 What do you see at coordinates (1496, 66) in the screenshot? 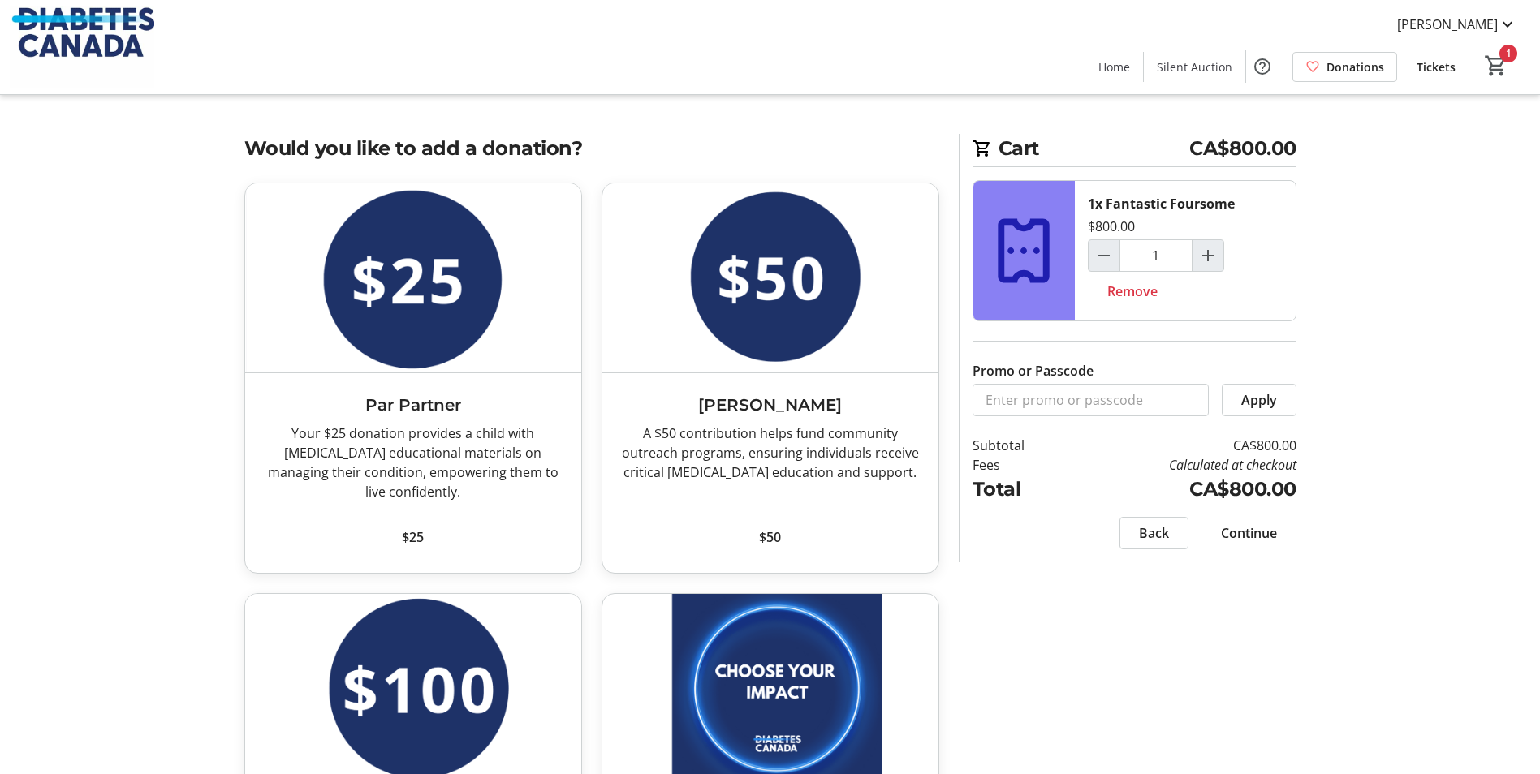
I see `button: Cart` at bounding box center [1496, 66].